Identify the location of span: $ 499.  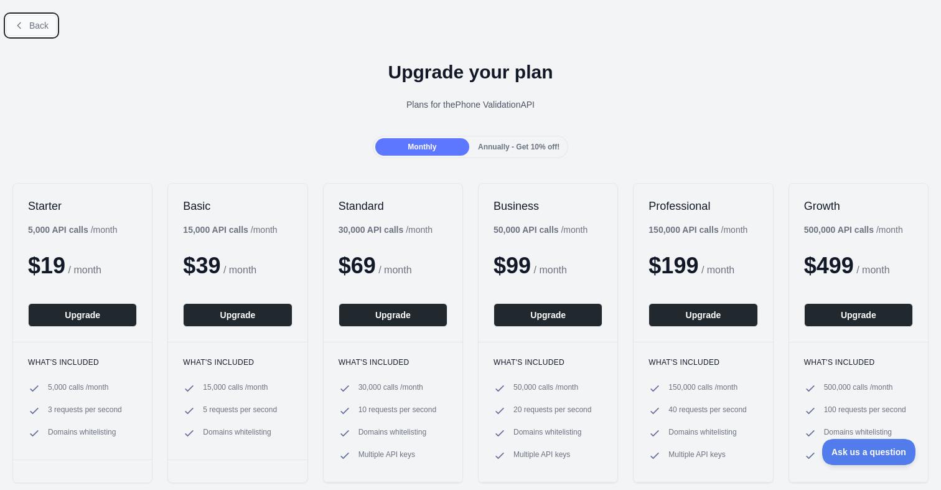
(829, 265).